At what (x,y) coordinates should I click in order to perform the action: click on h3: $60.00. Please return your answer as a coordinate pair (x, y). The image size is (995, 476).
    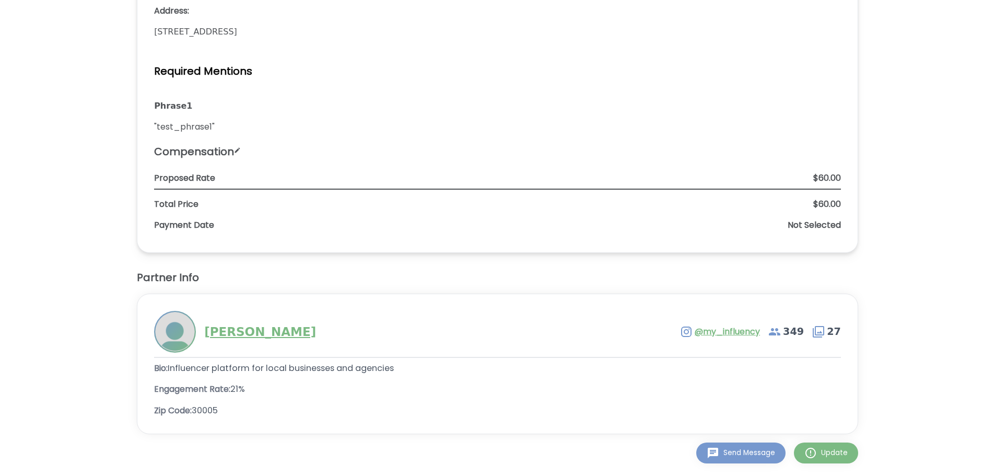
    Looking at the image, I should click on (827, 178).